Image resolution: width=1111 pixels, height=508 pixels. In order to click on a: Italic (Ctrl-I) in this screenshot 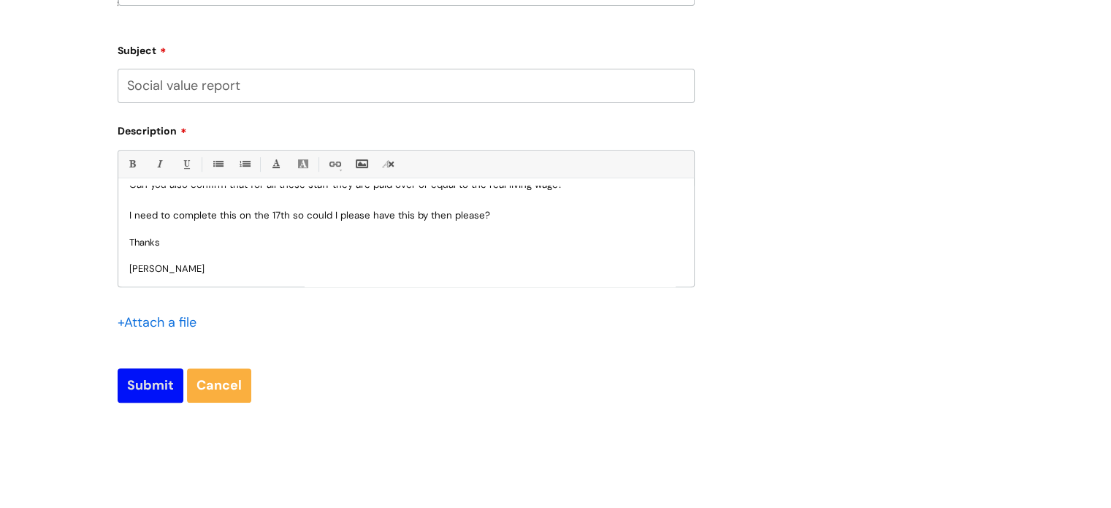, I will do `click(159, 164)`.